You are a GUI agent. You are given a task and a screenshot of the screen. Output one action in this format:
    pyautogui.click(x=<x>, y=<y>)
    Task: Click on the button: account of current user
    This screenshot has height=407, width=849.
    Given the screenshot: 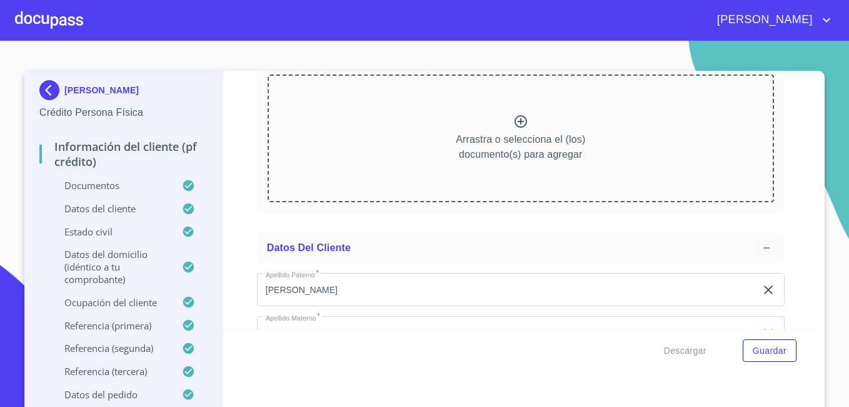 What is the action you would take?
    pyautogui.click(x=771, y=20)
    